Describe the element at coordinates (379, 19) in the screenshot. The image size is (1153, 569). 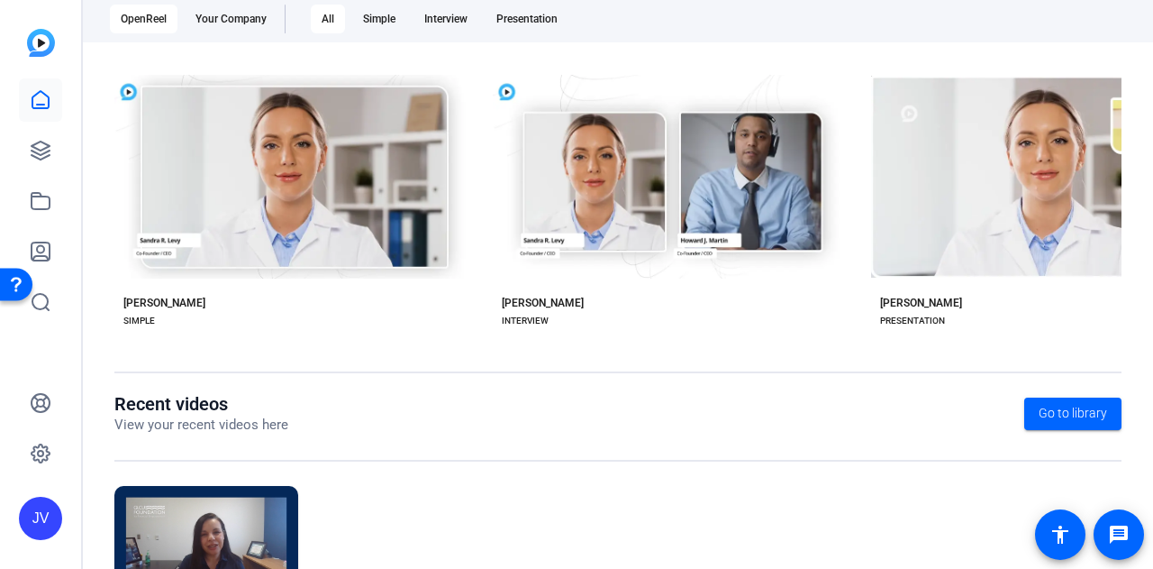
I see `div: Simple` at that location.